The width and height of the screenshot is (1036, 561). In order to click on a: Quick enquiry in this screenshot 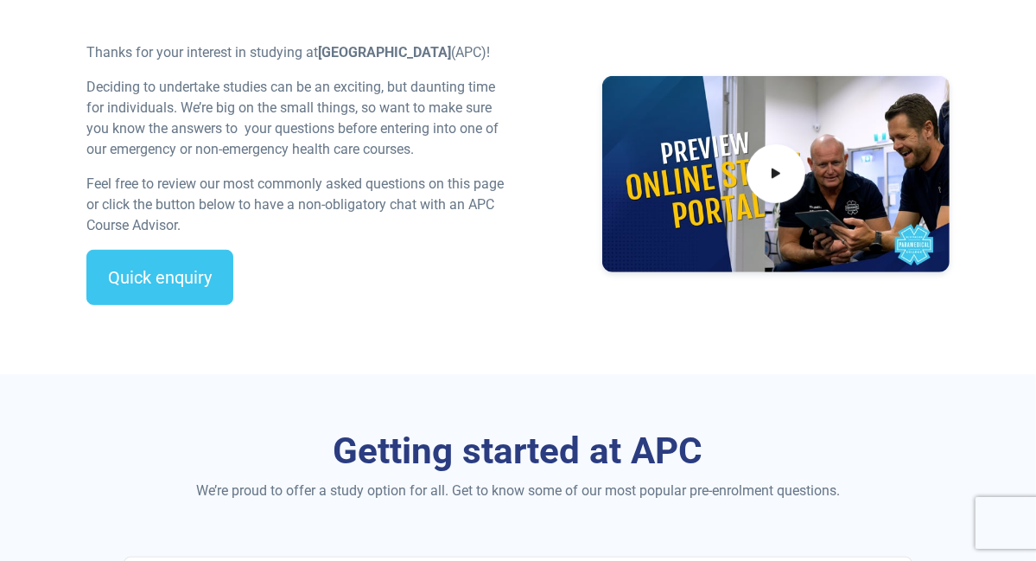, I will do `click(160, 277)`.